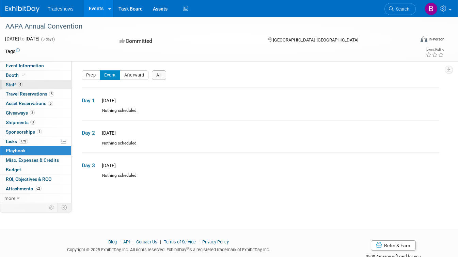 Image resolution: width=458 pixels, height=257 pixels. Describe the element at coordinates (36, 94) in the screenshot. I see `a: Travel Reservations5` at that location.